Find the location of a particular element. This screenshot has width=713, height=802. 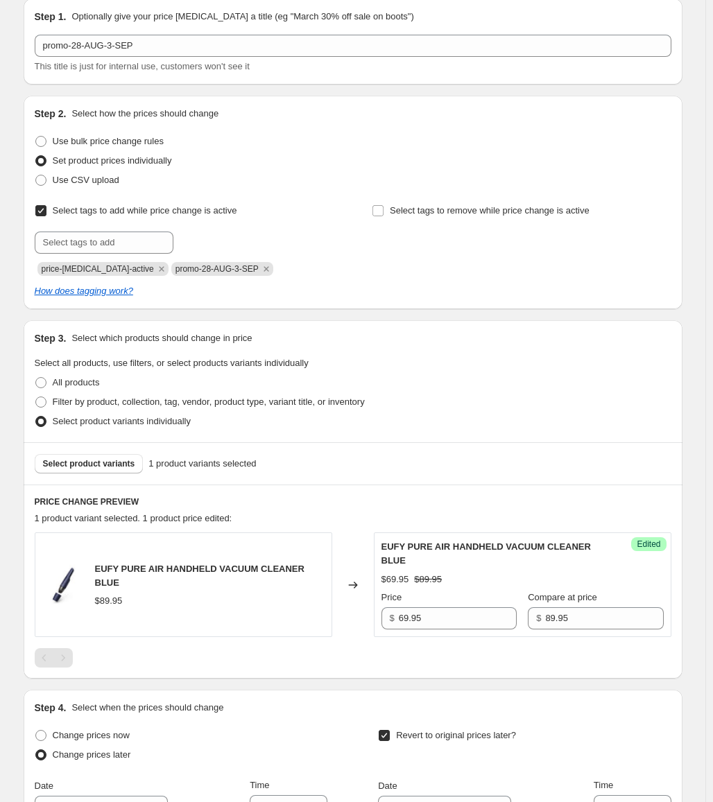

span: Compare at price is located at coordinates (562, 597).